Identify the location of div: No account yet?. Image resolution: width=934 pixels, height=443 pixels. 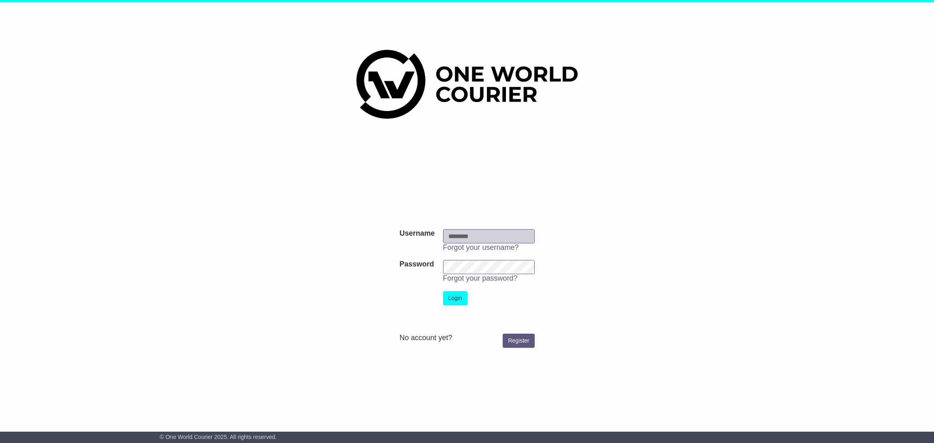
(466, 338).